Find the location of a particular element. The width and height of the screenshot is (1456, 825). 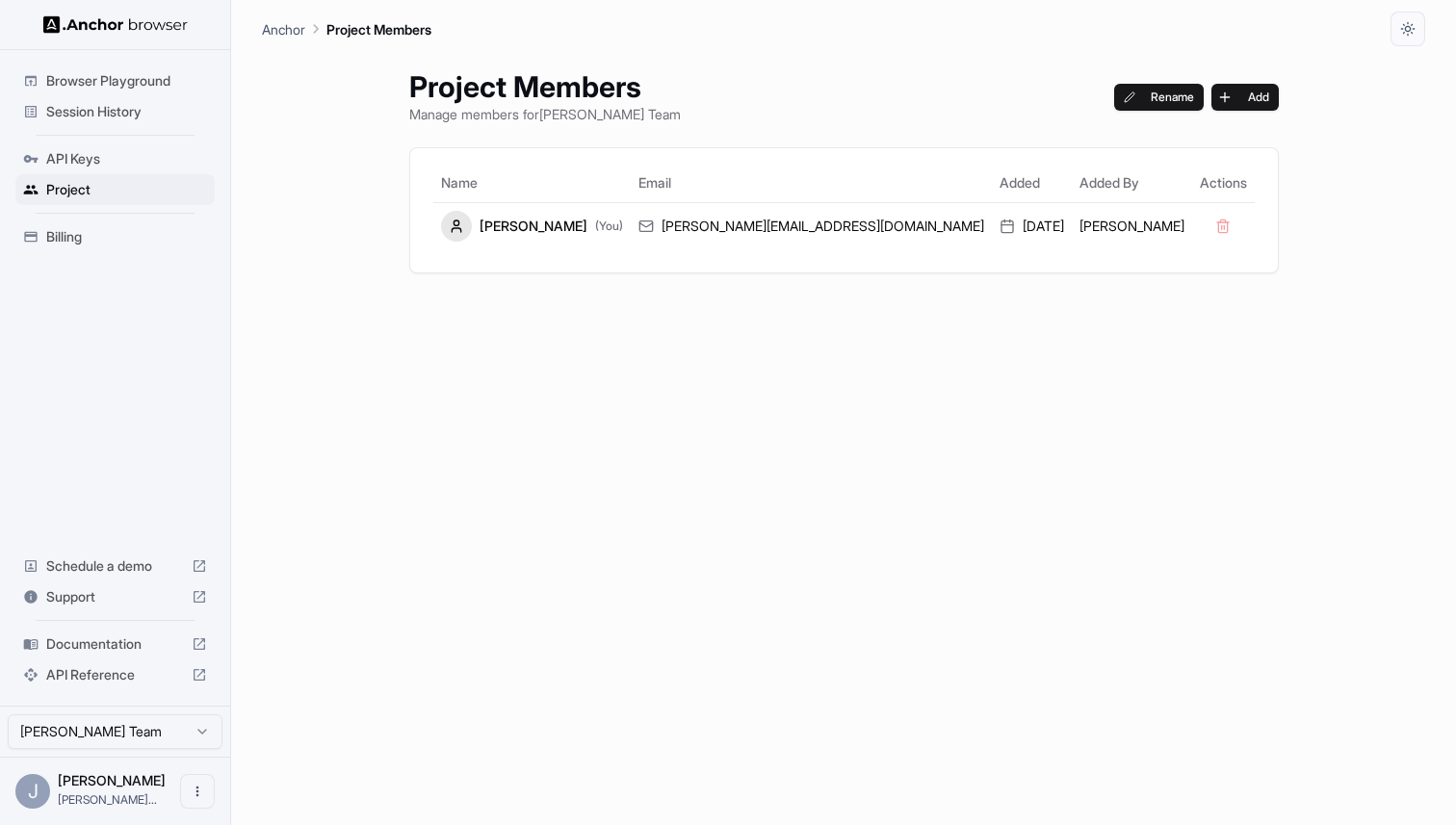

th: Name is located at coordinates (531, 183).